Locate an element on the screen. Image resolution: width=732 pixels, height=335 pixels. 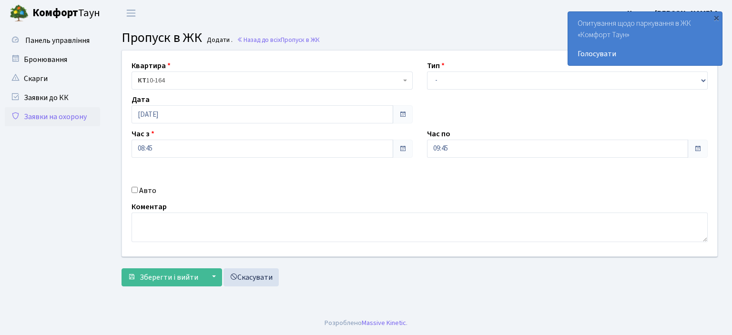
span: Панель управління is located at coordinates (57, 40).